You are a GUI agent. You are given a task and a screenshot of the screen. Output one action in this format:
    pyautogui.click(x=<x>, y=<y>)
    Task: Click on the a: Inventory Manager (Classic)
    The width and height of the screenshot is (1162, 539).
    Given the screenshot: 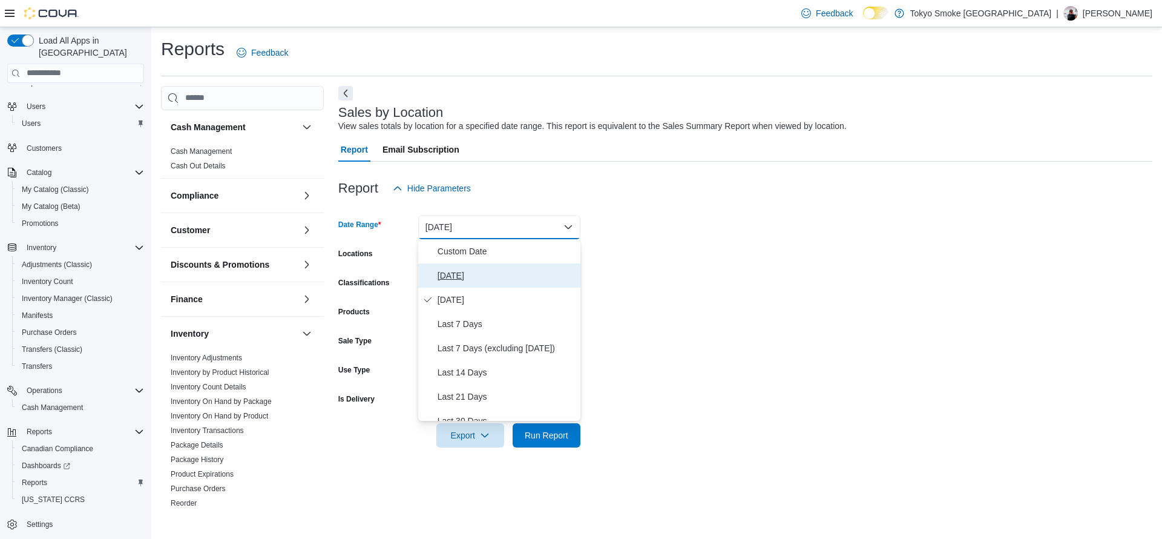 What is the action you would take?
    pyautogui.click(x=67, y=298)
    